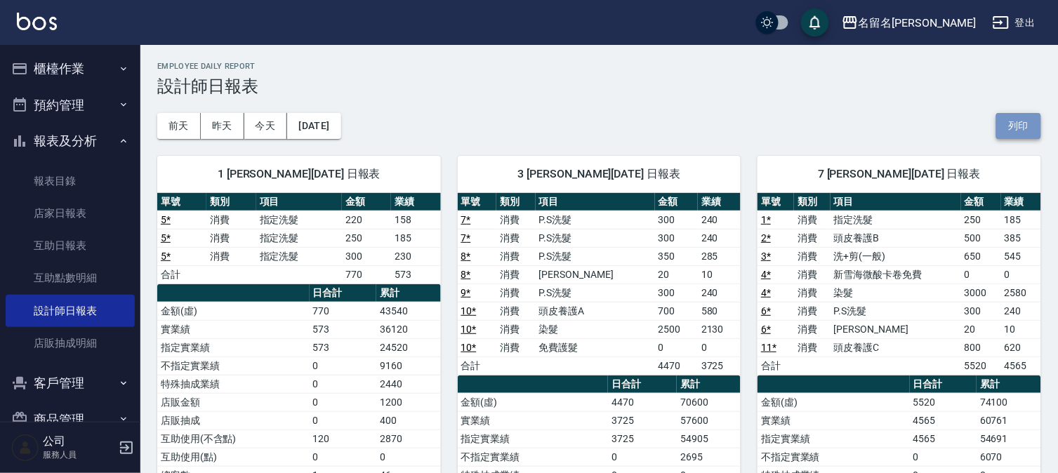 The width and height of the screenshot is (1058, 473). I want to click on td: 2500, so click(676, 329).